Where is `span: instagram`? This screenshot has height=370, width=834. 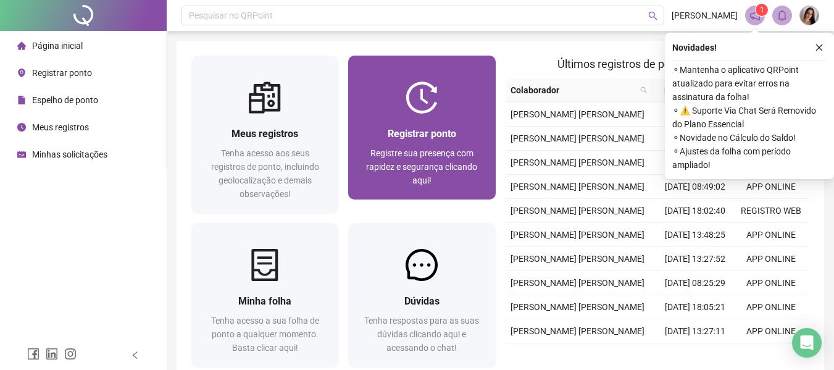
span: instagram is located at coordinates (70, 354).